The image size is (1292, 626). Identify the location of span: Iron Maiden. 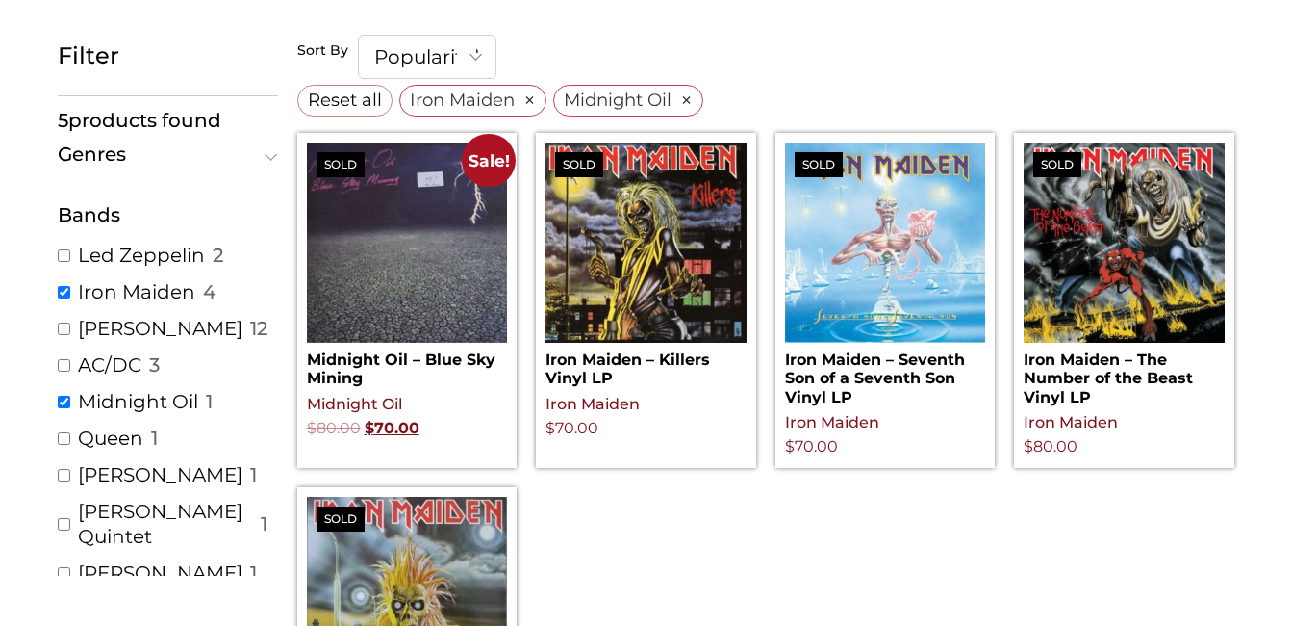
(462, 99).